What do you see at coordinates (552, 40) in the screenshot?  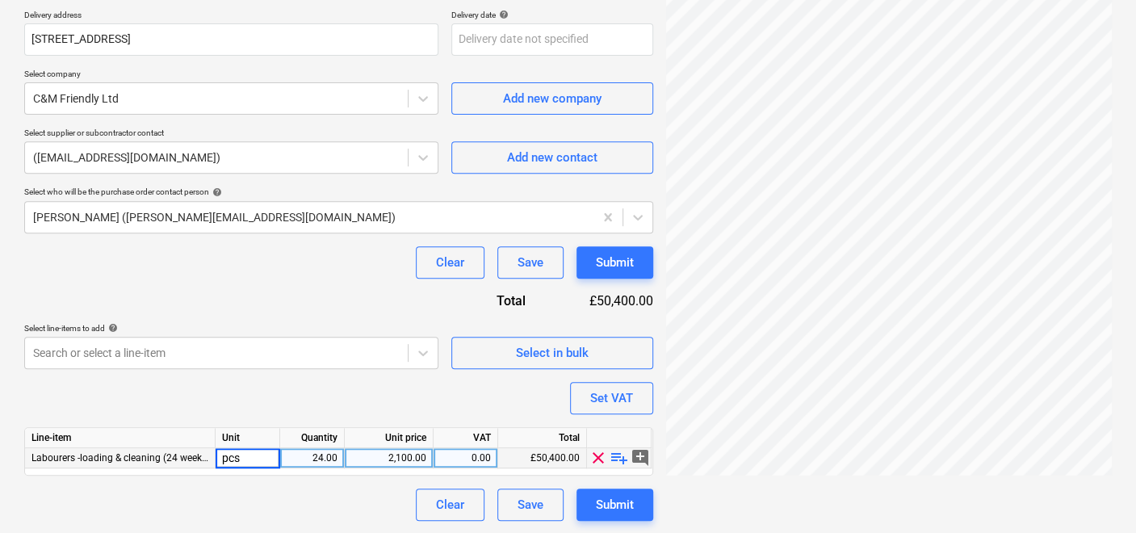 I see `input: Delivery date not specified` at bounding box center [552, 40].